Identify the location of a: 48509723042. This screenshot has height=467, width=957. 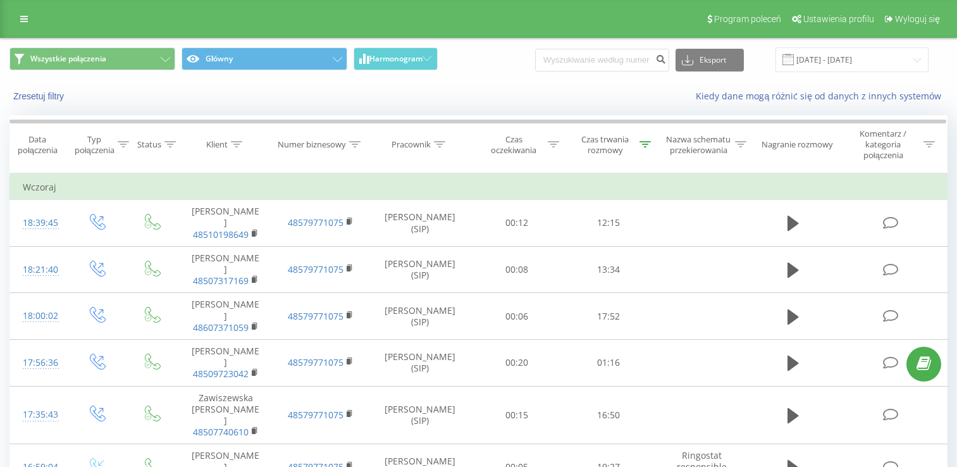
(221, 373).